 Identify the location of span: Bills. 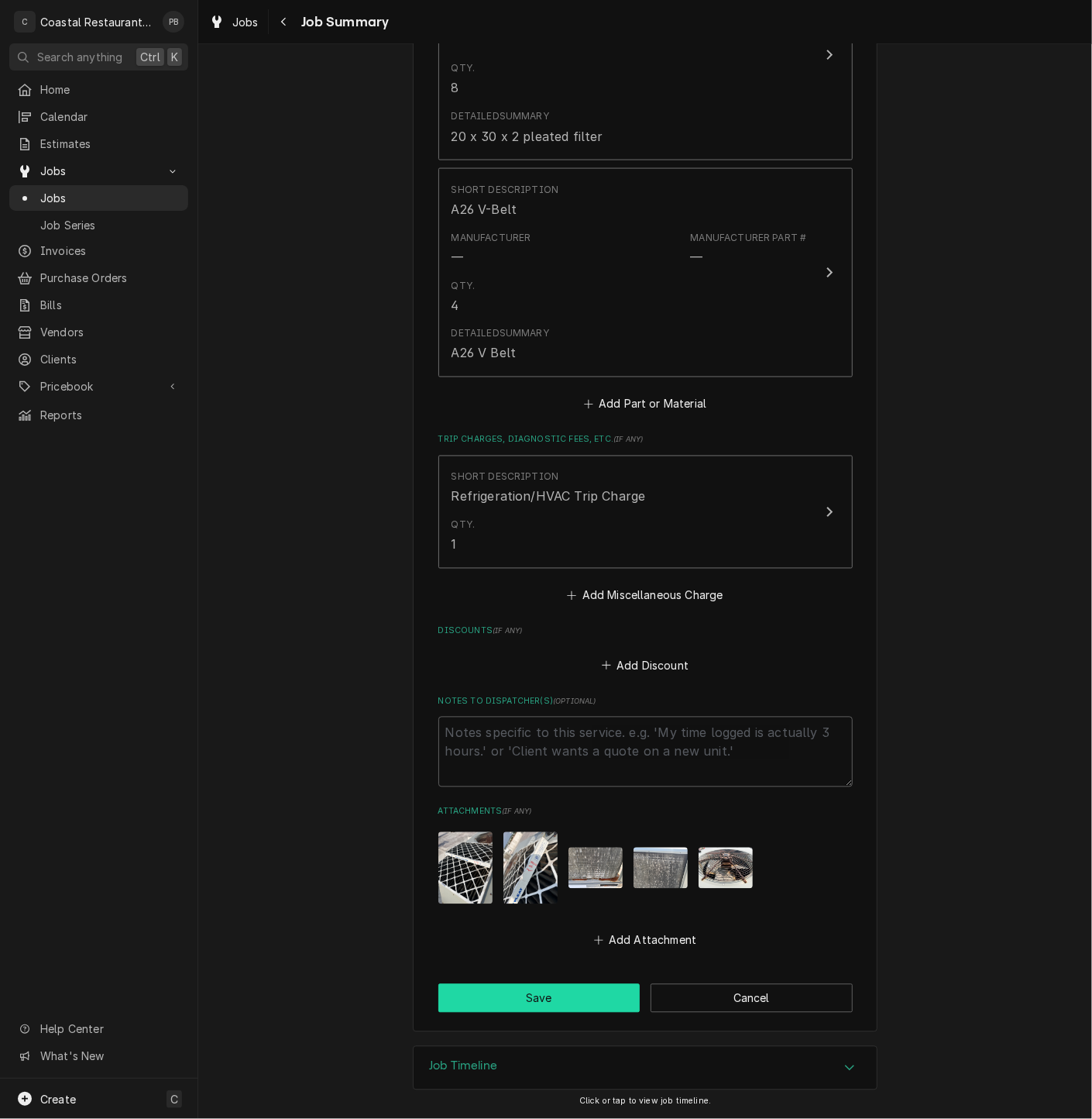
(110, 305).